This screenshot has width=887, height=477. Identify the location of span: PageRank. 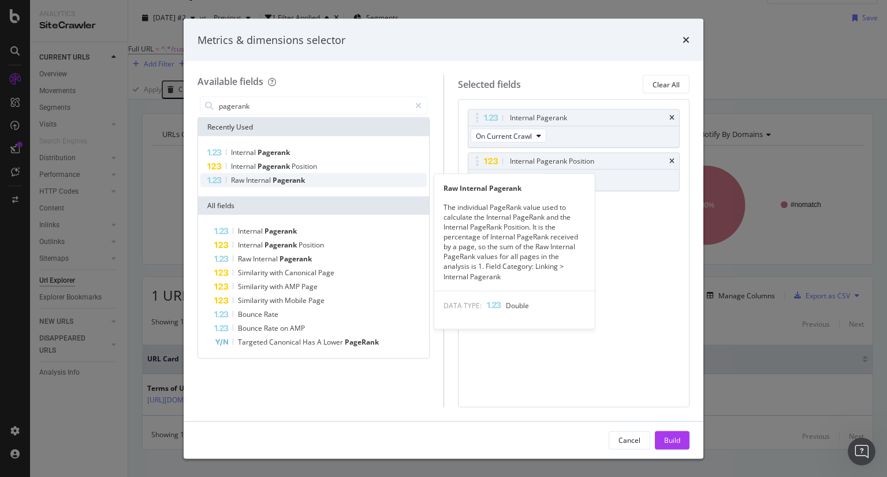
(362, 341).